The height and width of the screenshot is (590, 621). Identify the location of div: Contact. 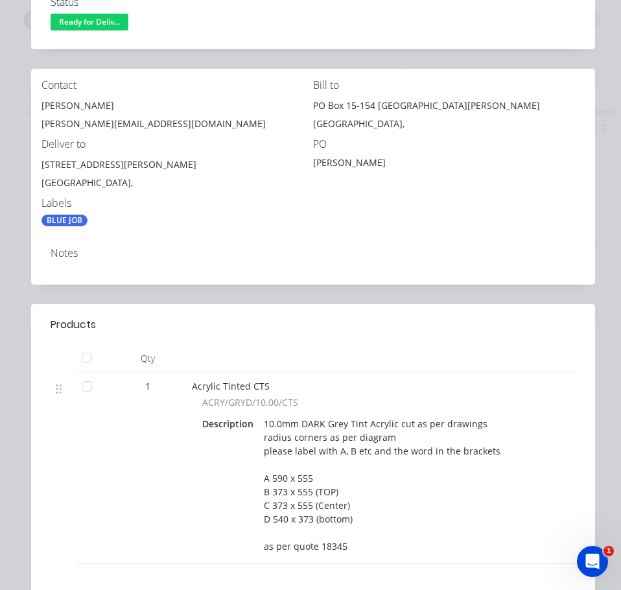
(177, 85).